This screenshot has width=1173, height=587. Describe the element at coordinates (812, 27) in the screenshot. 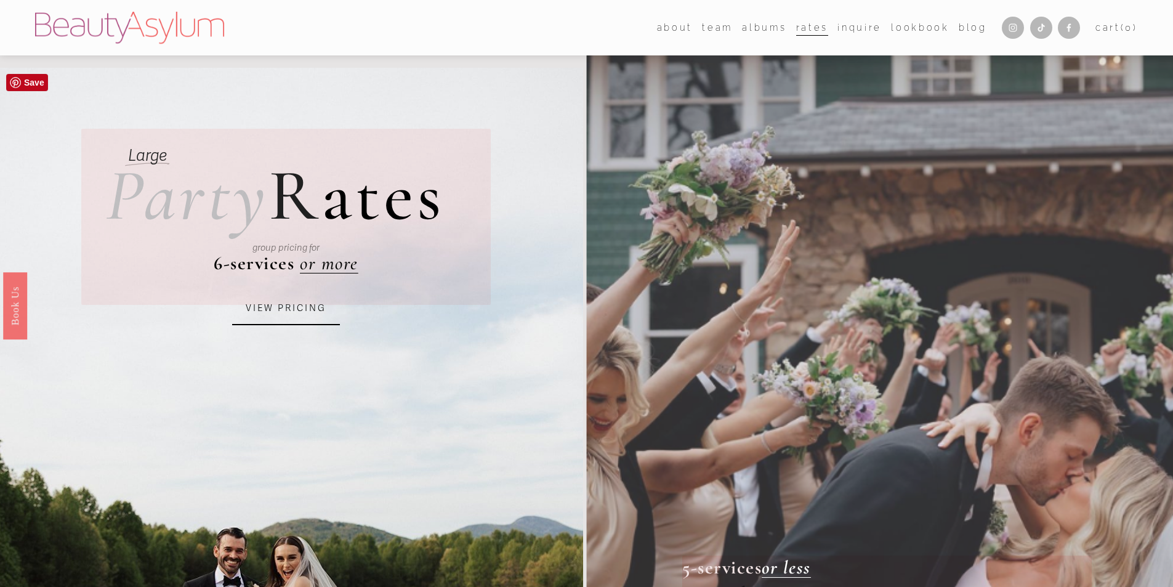

I see `a: Rates` at that location.